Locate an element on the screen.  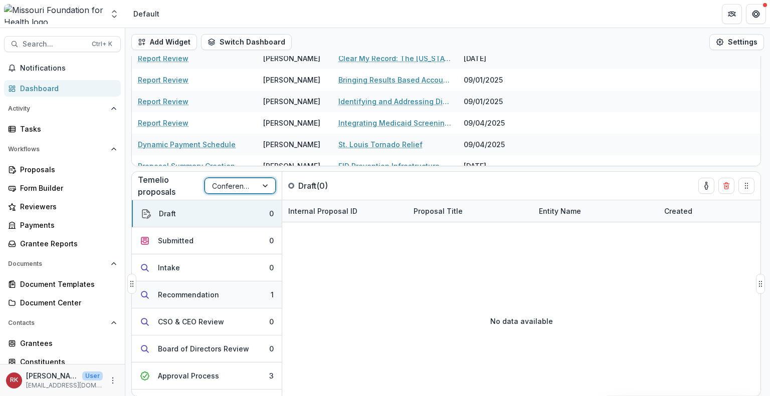
div: 1 is located at coordinates (272, 295).